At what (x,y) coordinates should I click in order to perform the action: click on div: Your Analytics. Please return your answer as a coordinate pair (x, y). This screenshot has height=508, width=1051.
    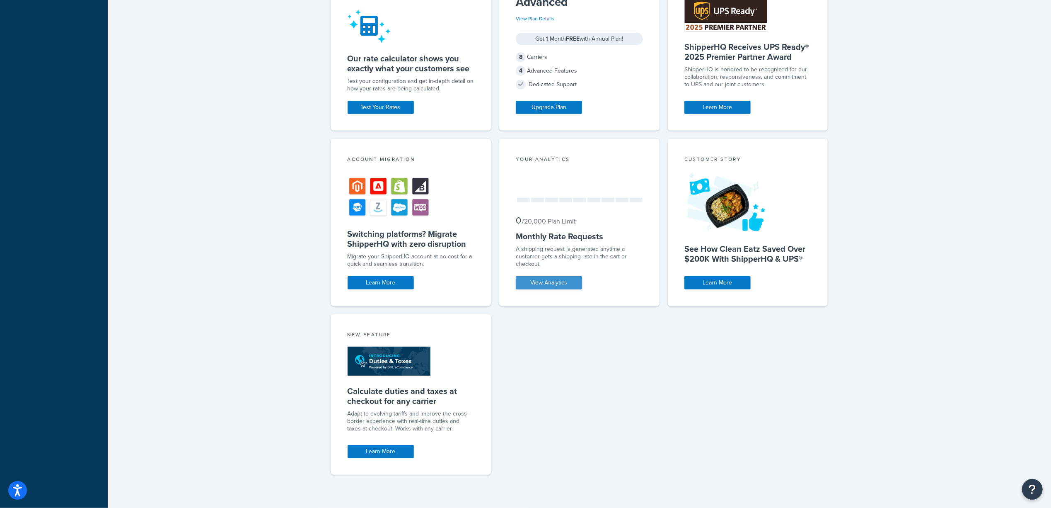
    Looking at the image, I should click on (579, 160).